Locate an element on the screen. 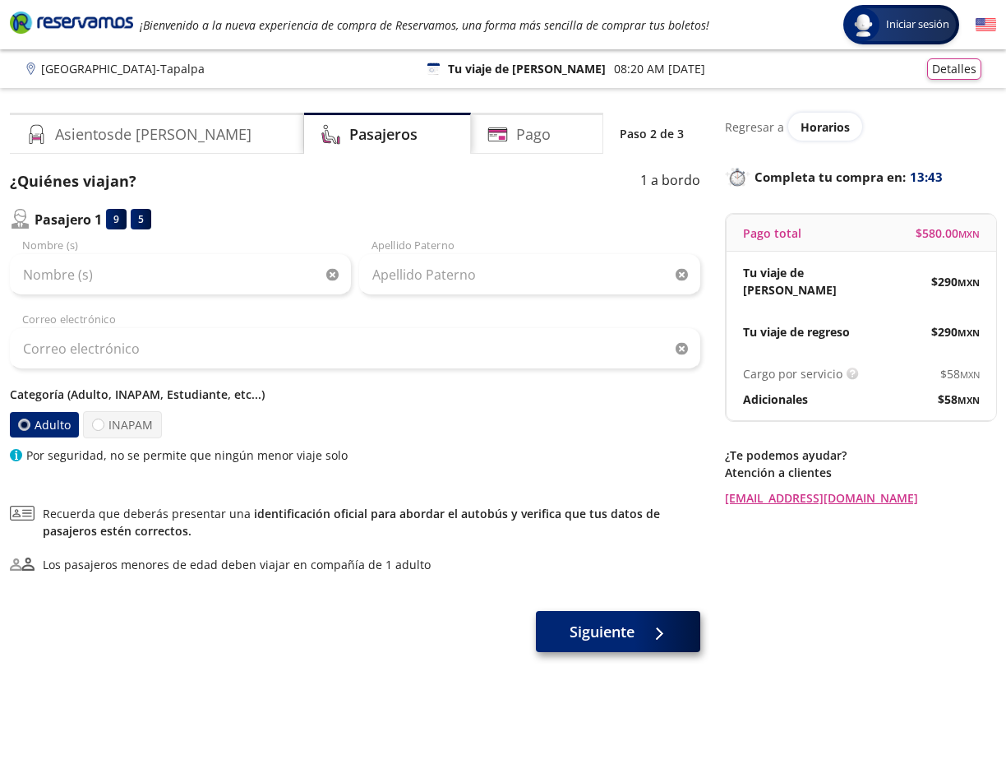 Image resolution: width=1006 pixels, height=764 pixels. div: Regresar a ver horarios is located at coordinates (861, 127).